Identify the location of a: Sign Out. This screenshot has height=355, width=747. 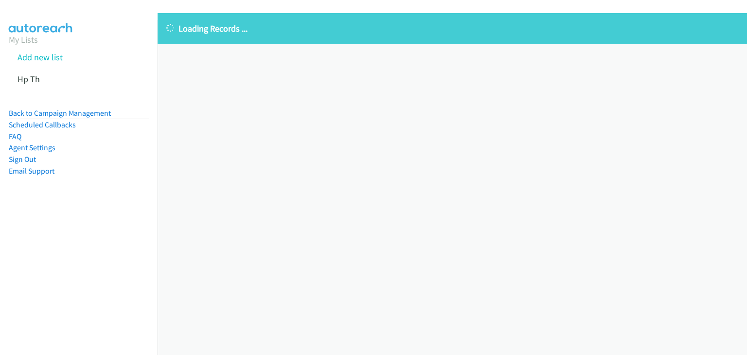
(22, 159).